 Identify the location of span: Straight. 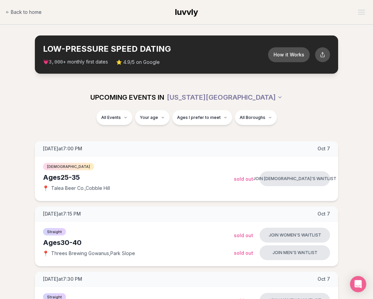
(54, 232).